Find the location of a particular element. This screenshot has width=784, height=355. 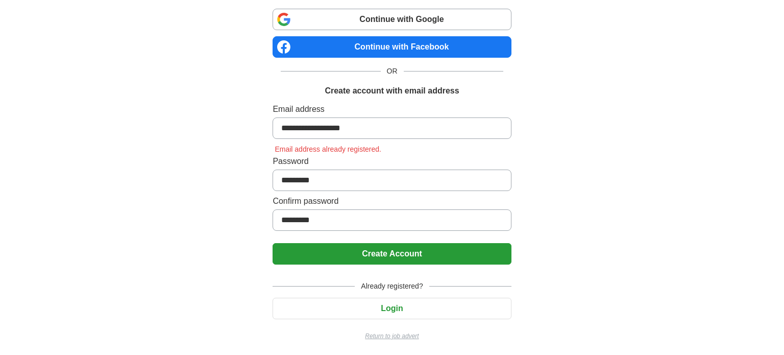

label: Password is located at coordinates (391, 161).